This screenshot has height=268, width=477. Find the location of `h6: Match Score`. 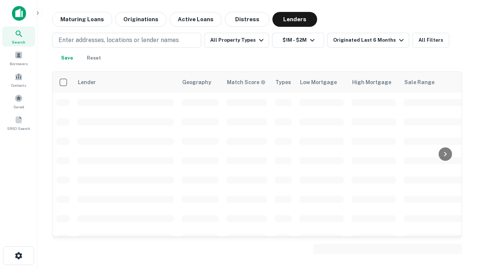

h6: Match Score is located at coordinates (245, 82).